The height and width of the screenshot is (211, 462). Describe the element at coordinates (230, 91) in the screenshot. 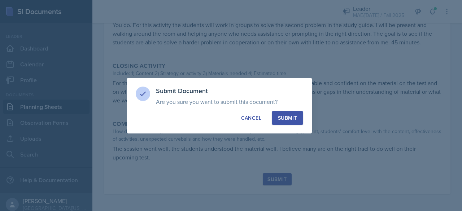

I see `h3: Submit Document` at that location.